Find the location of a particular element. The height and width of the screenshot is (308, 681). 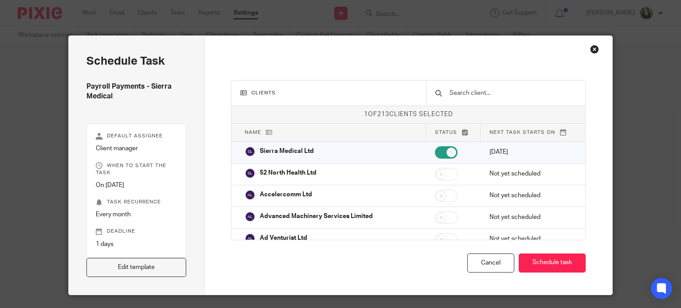

h4: Payroll Payments - Sierra Medical is located at coordinates (137, 91).